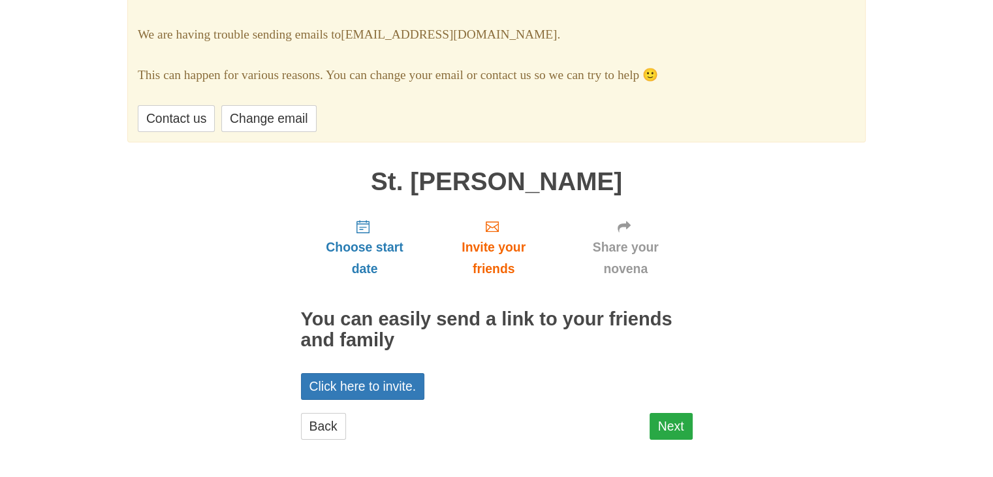 This screenshot has height=477, width=993. Describe the element at coordinates (671, 426) in the screenshot. I see `a: Next` at that location.